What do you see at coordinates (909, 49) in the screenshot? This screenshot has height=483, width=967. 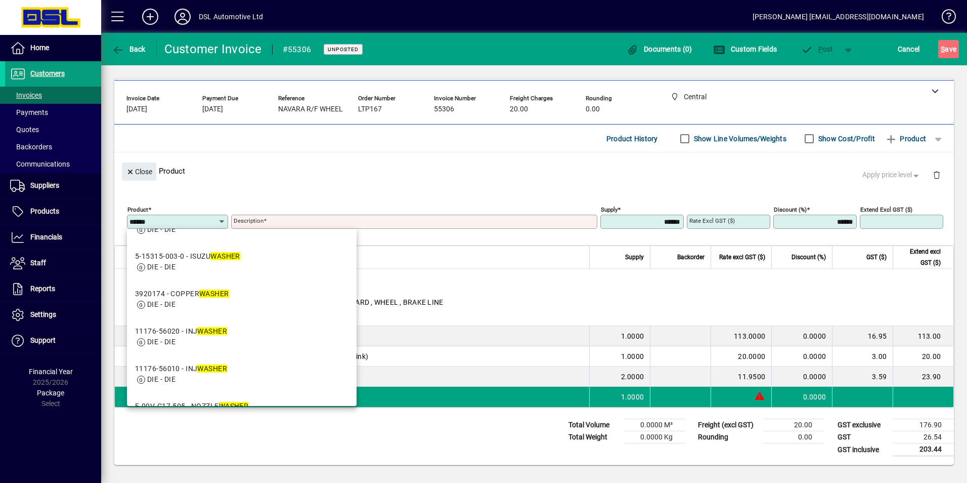 I see `span: Cancel` at bounding box center [909, 49].